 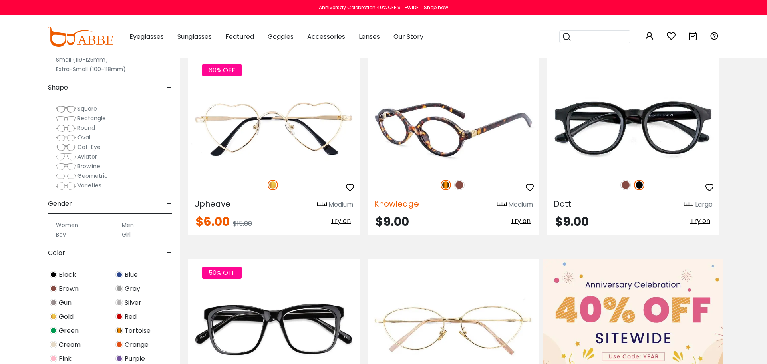 I want to click on img: Aviator.png, so click(x=66, y=157).